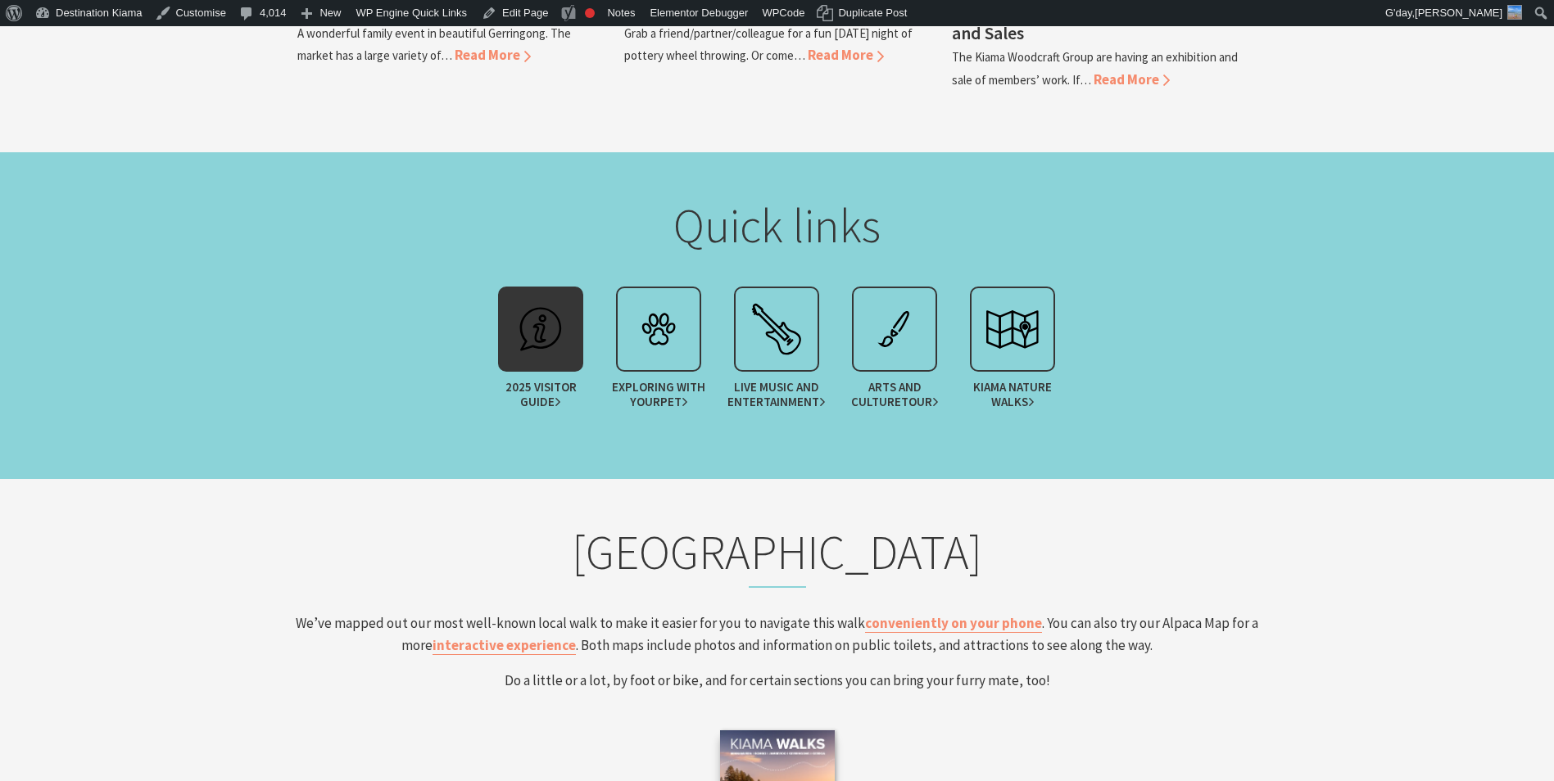  What do you see at coordinates (1012, 395) in the screenshot?
I see `span: Kiama Nature` at bounding box center [1012, 395].